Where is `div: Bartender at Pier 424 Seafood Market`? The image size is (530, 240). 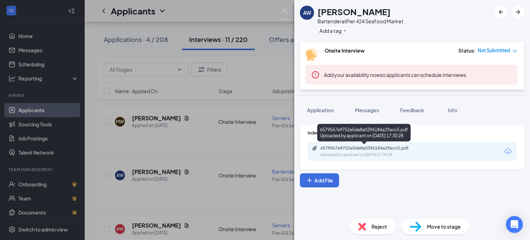
div: Bartender at Pier 424 Seafood Market is located at coordinates (361, 21).